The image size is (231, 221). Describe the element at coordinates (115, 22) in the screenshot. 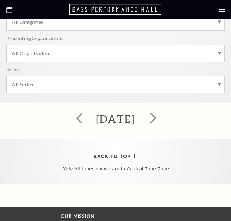

I see `label: All Categories` at that location.